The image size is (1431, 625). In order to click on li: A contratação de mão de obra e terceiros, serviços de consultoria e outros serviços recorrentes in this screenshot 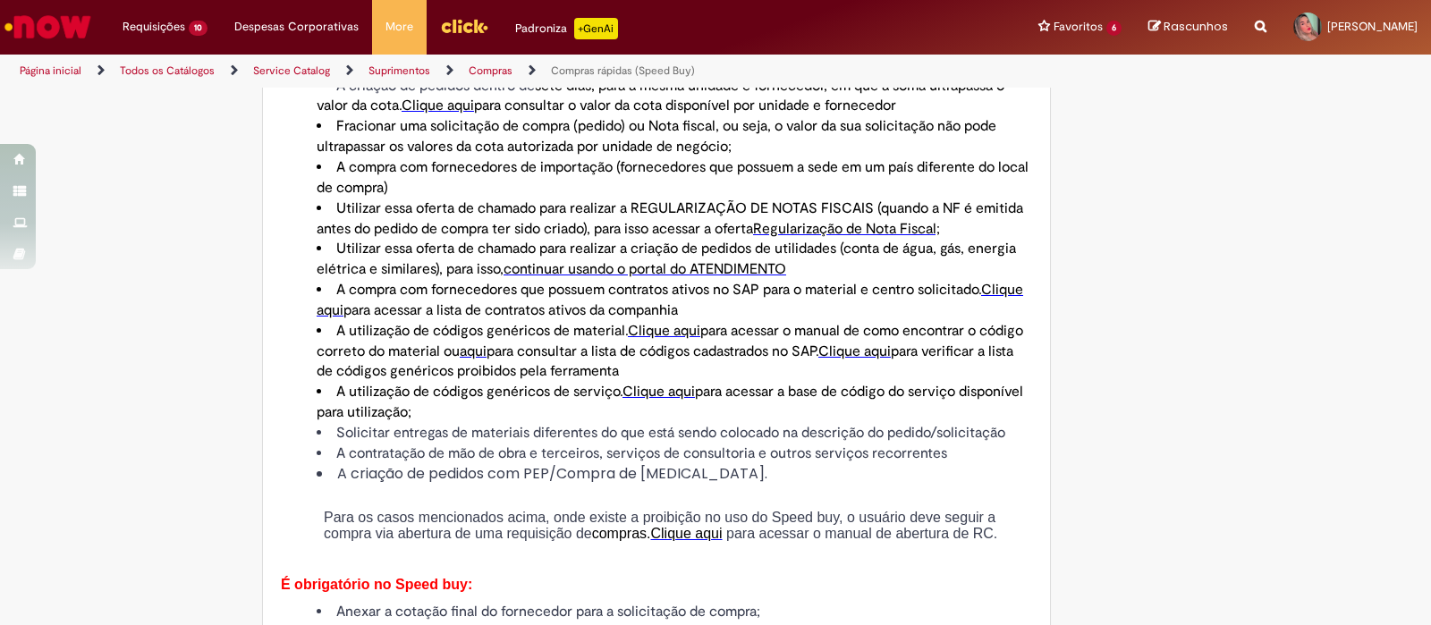, I will do `click(674, 453)`.